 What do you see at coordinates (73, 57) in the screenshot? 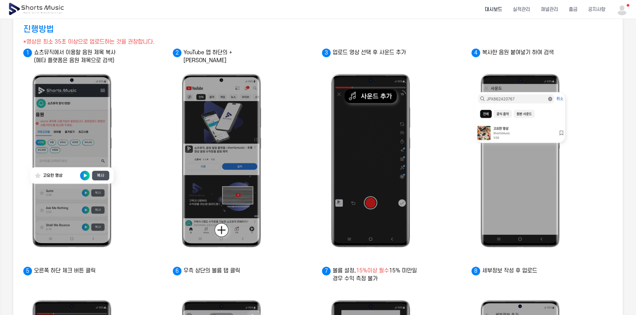
I see `p: 쇼츠뮤직에서 이용할 음원 제목 복사 (메타 플랫폼은 음원 제목으로 검색)` at bounding box center [73, 57].